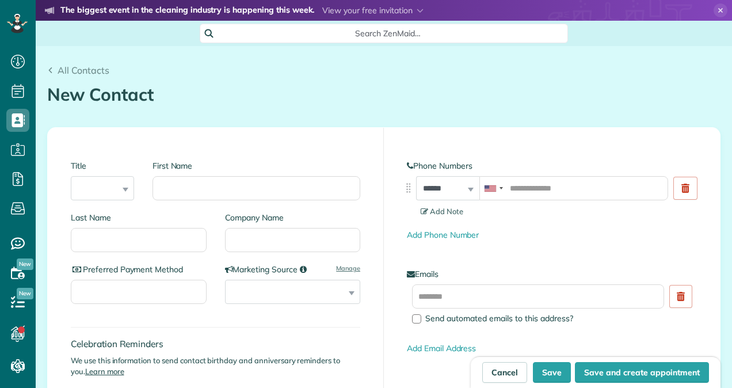 The width and height of the screenshot is (732, 388). I want to click on a: Learn more, so click(105, 371).